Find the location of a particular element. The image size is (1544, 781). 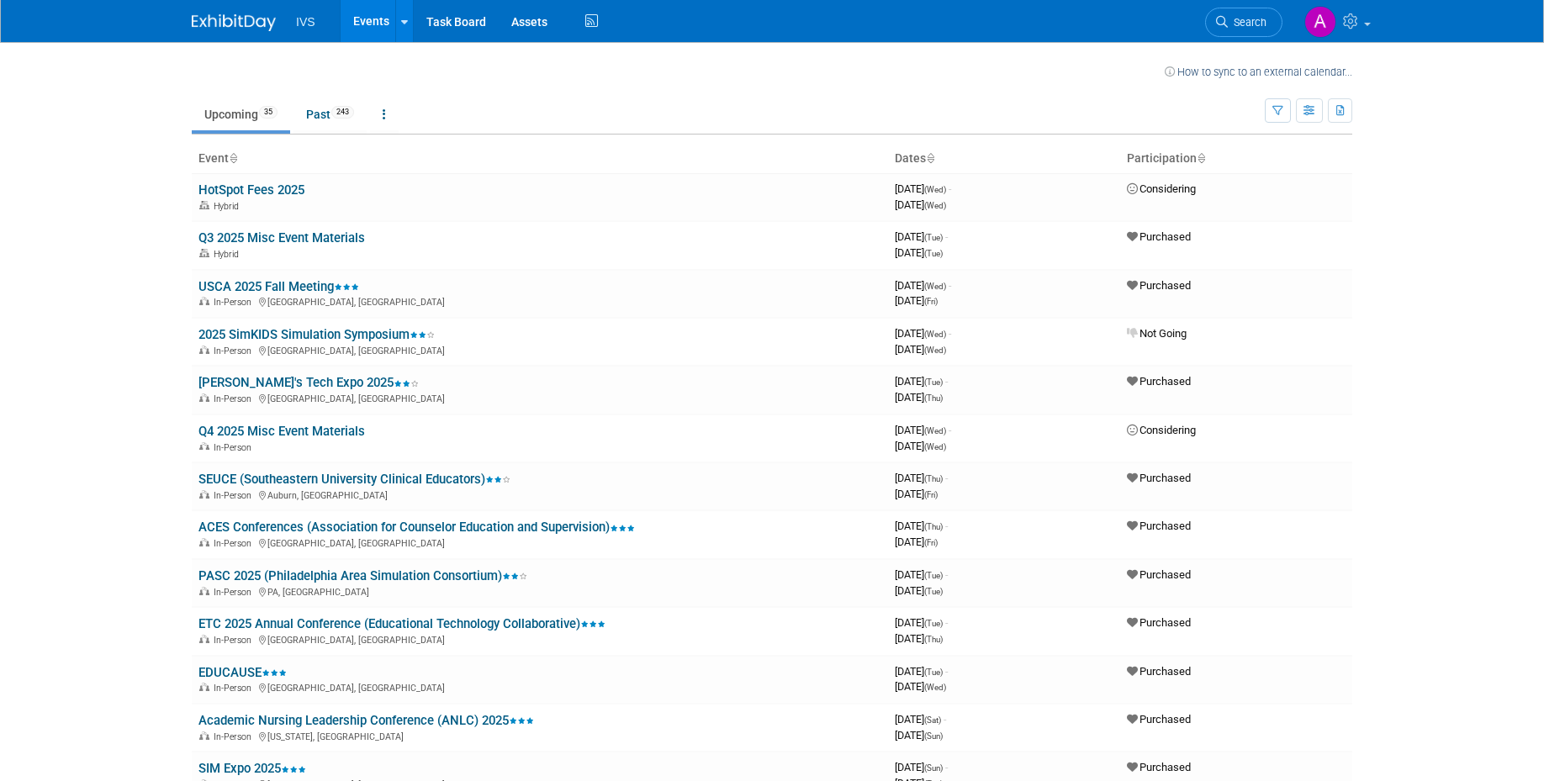

span: IVS is located at coordinates (305, 22).